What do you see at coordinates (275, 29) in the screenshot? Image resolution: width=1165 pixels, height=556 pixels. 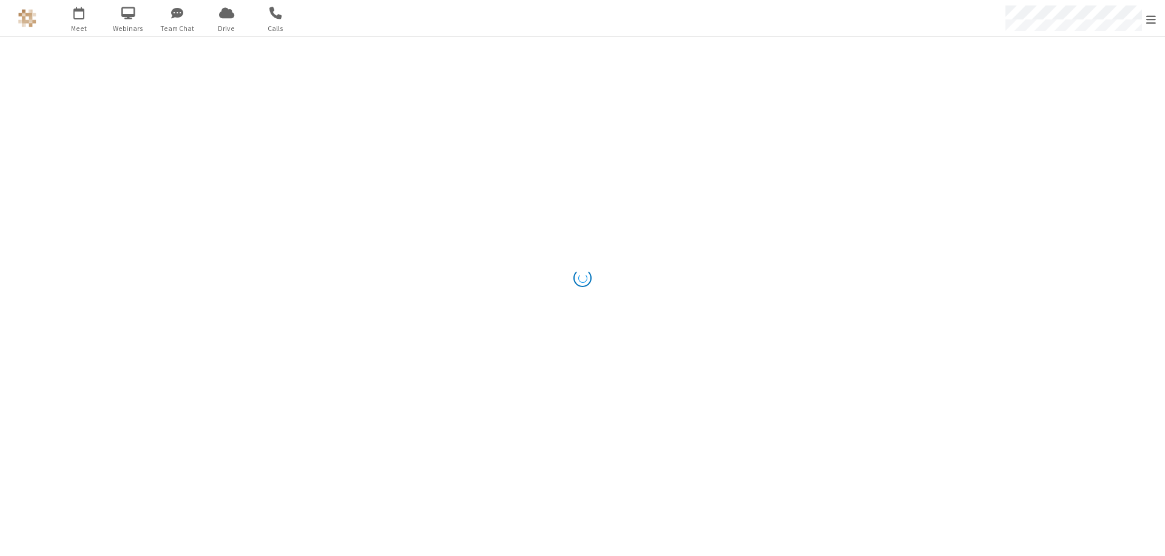 I see `span: Calls` at bounding box center [275, 29].